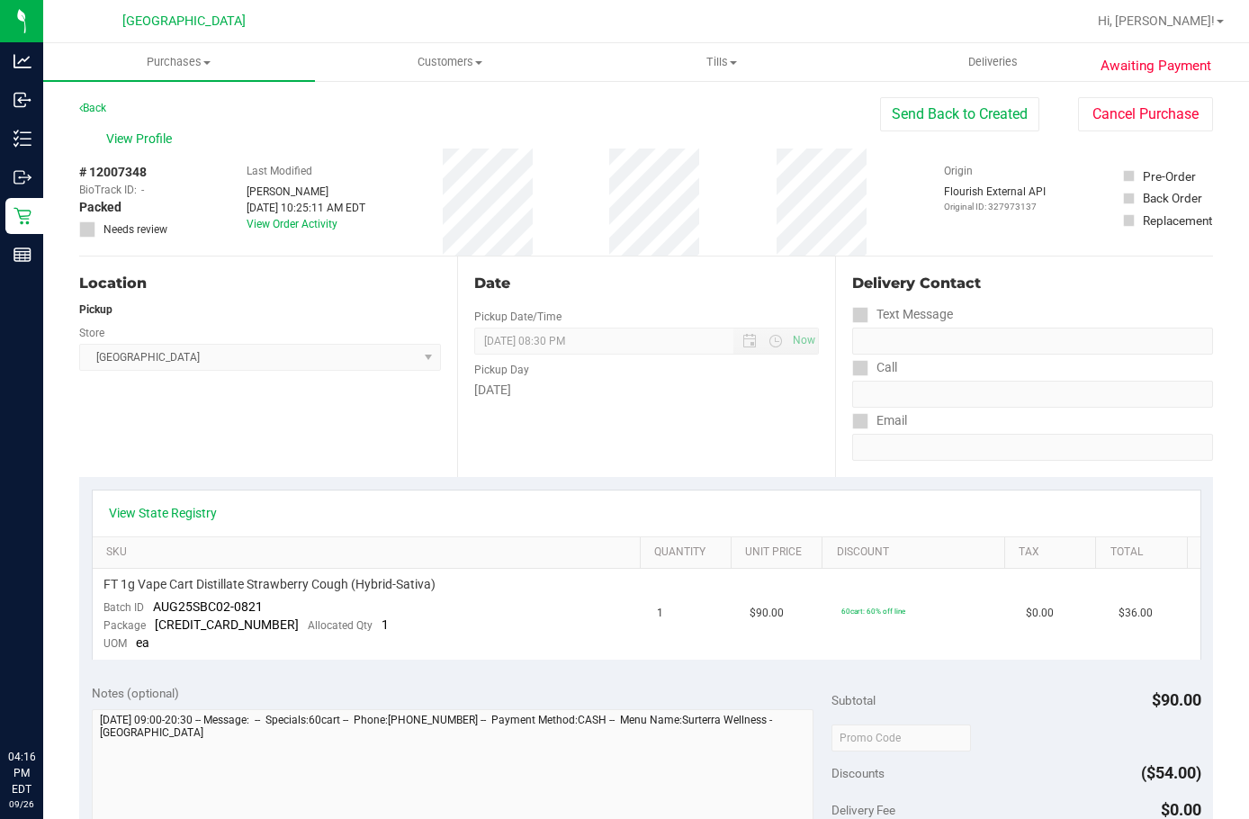 This screenshot has width=1249, height=819. I want to click on label: Store, so click(92, 333).